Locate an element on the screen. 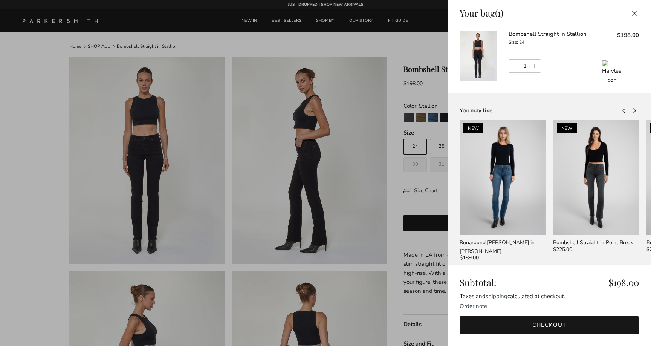 The width and height of the screenshot is (651, 346). input: Quantity is located at coordinates (524, 66).